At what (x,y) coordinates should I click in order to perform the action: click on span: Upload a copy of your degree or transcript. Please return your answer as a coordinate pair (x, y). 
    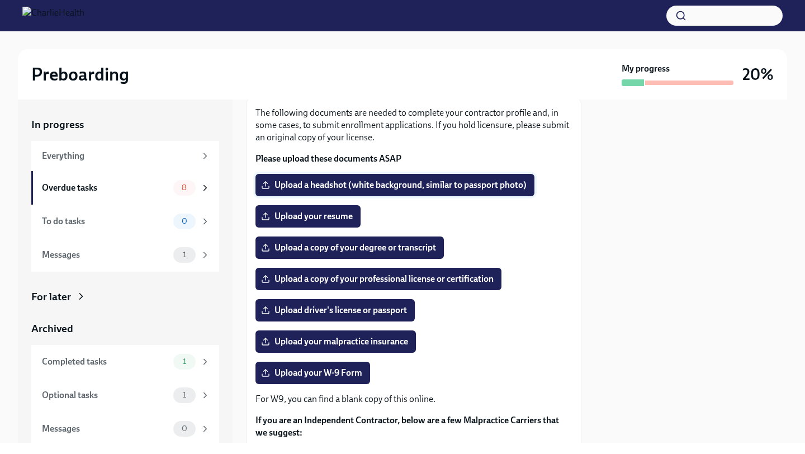
    Looking at the image, I should click on (349, 248).